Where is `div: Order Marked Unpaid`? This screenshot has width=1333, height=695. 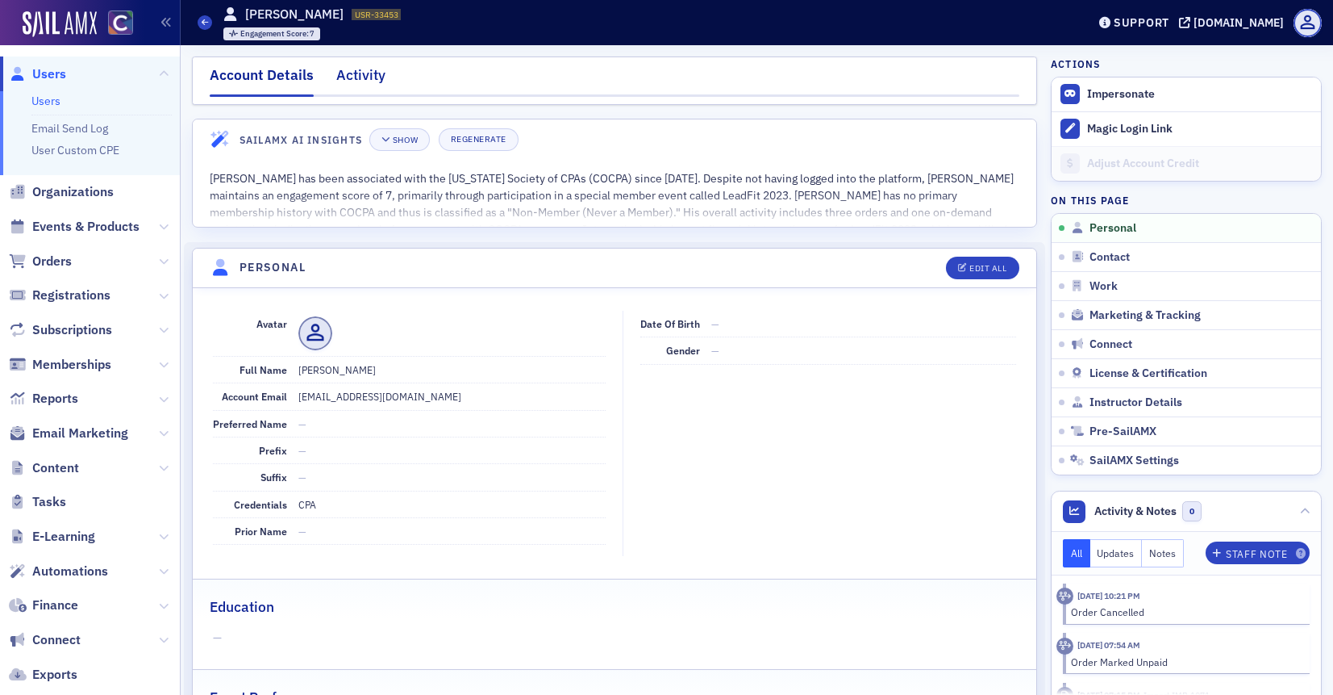
div: Order Marked Unpaid is located at coordinates (1185, 661).